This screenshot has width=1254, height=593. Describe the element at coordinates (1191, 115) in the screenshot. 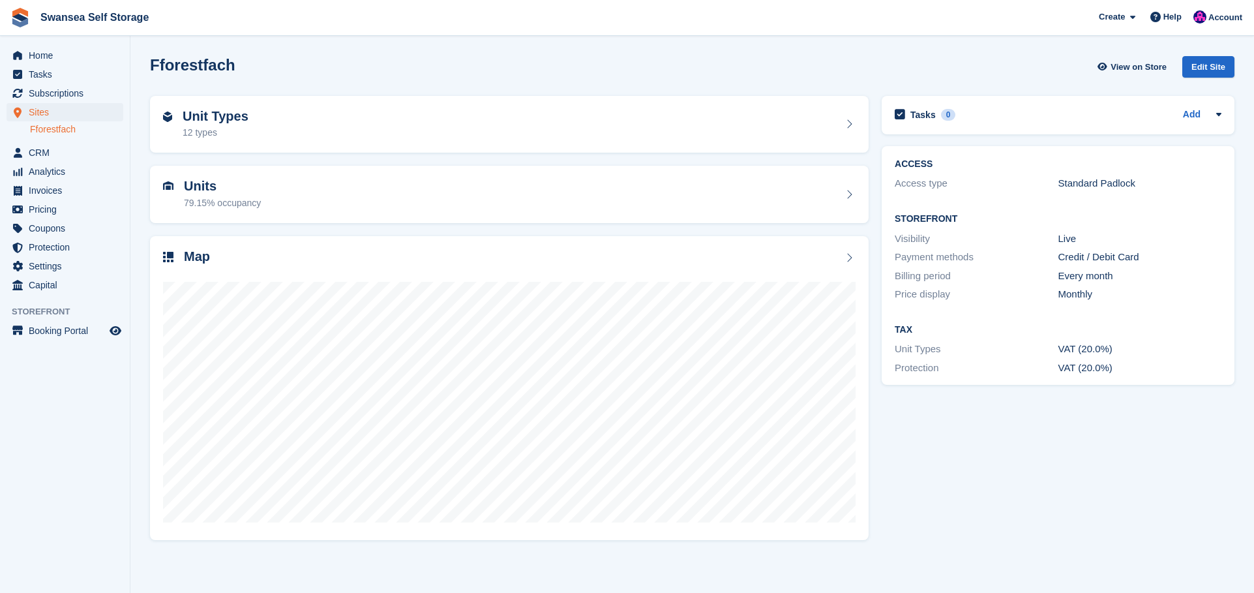

I see `a: Add` at that location.